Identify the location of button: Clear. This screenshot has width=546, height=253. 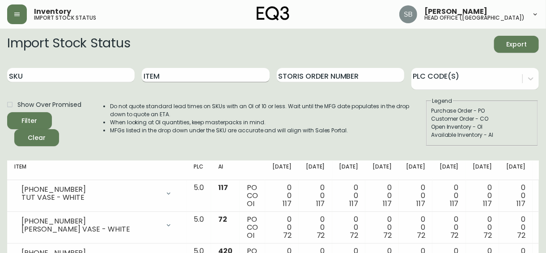
(37, 138).